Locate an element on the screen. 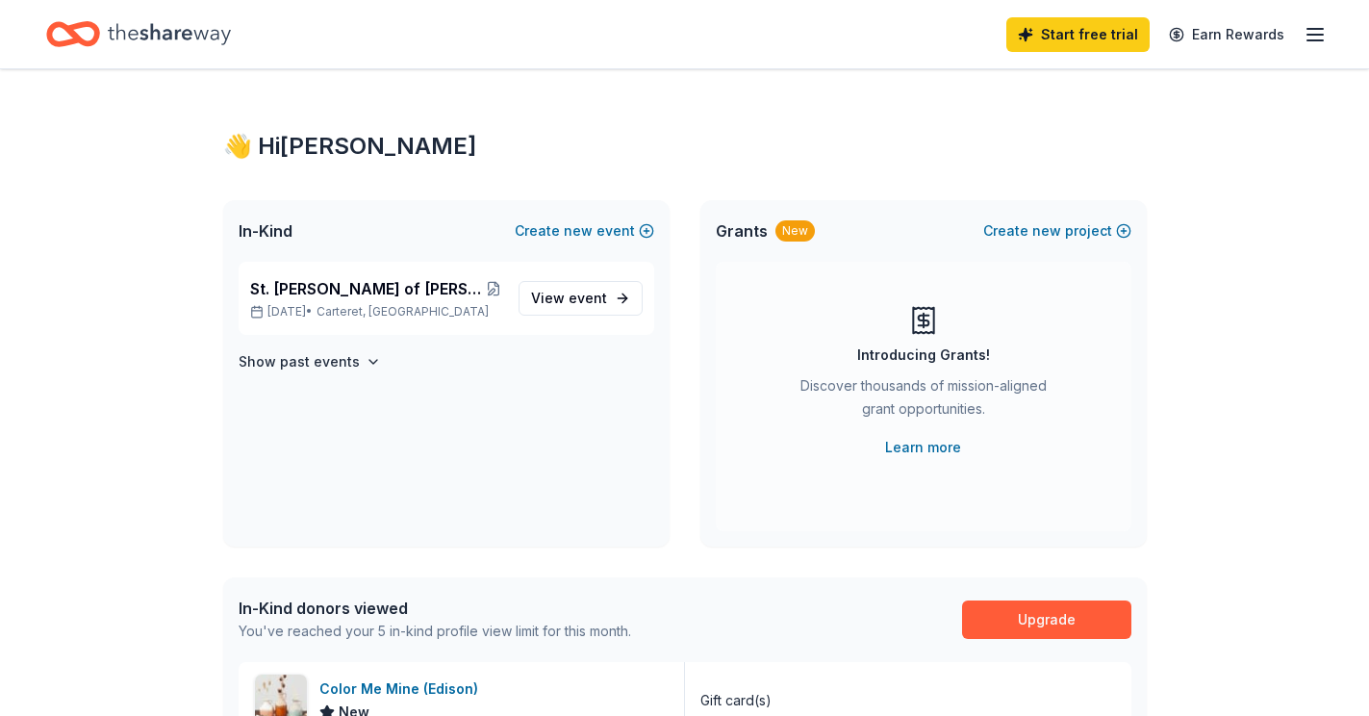 This screenshot has width=1369, height=716. button: Createnewevent is located at coordinates (584, 231).